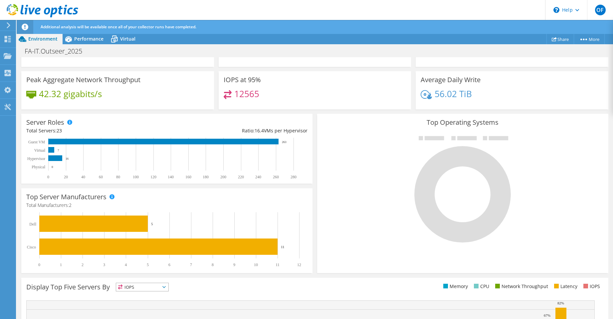 This screenshot has width=613, height=319. Describe the element at coordinates (89, 39) in the screenshot. I see `span: Performance` at that location.